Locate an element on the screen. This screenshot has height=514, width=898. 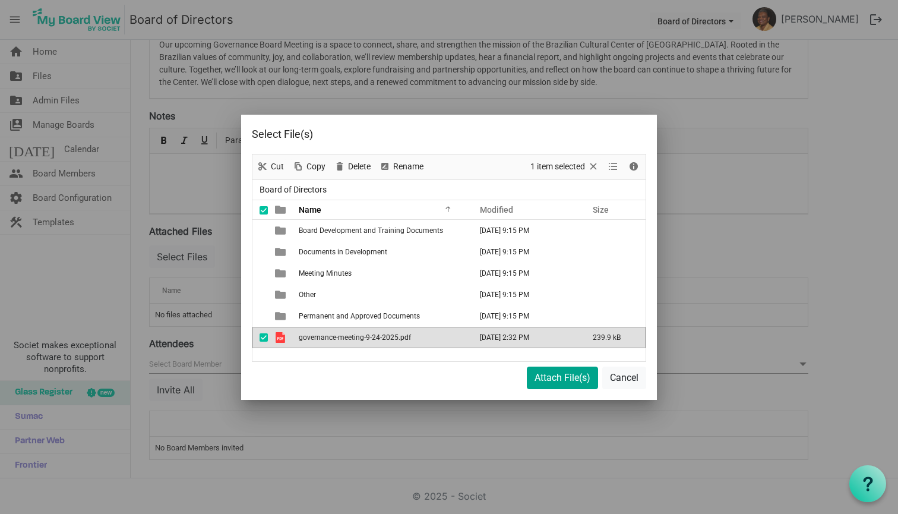
span: Rename is located at coordinates (408, 166).